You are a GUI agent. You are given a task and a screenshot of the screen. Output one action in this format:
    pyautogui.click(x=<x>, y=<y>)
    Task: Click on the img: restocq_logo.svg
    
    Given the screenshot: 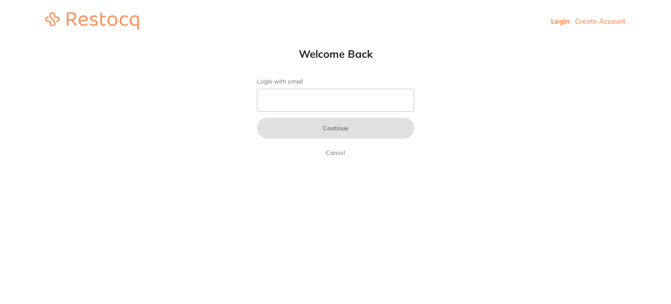 What is the action you would take?
    pyautogui.click(x=92, y=21)
    